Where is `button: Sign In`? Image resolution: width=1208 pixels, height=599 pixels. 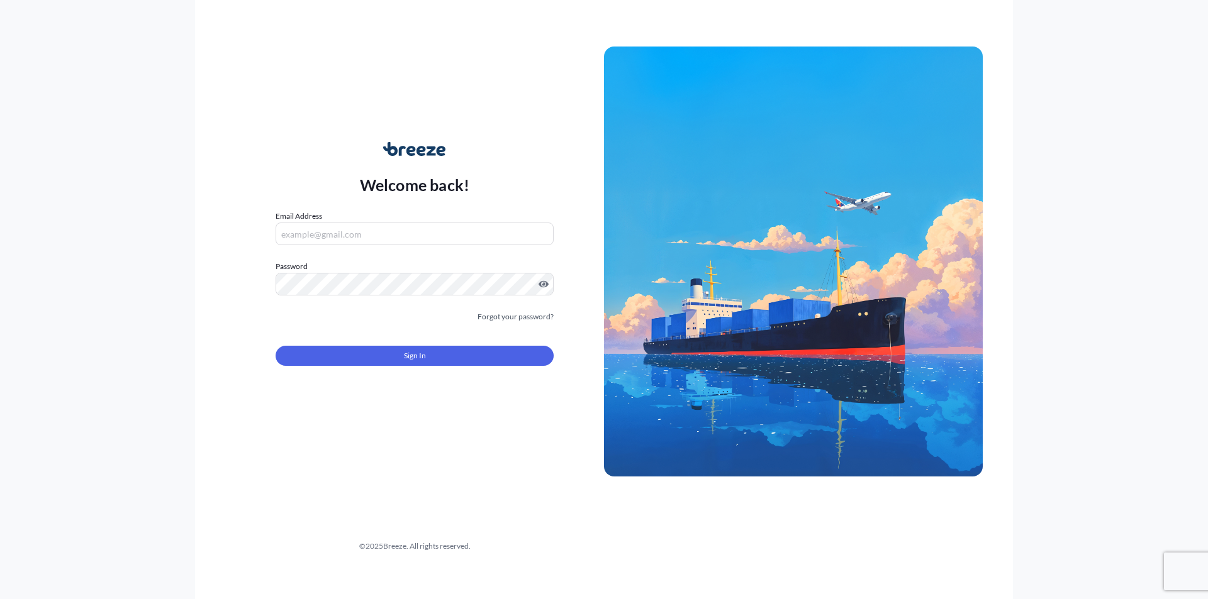
button: Sign In is located at coordinates (414, 356).